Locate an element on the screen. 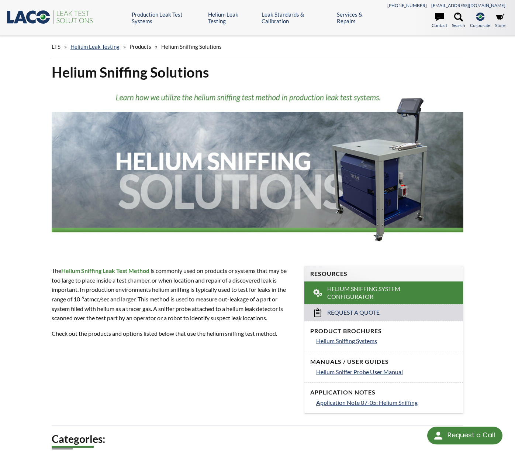 Image resolution: width=515 pixels, height=451 pixels. h4: Product Brochures is located at coordinates (384, 331).